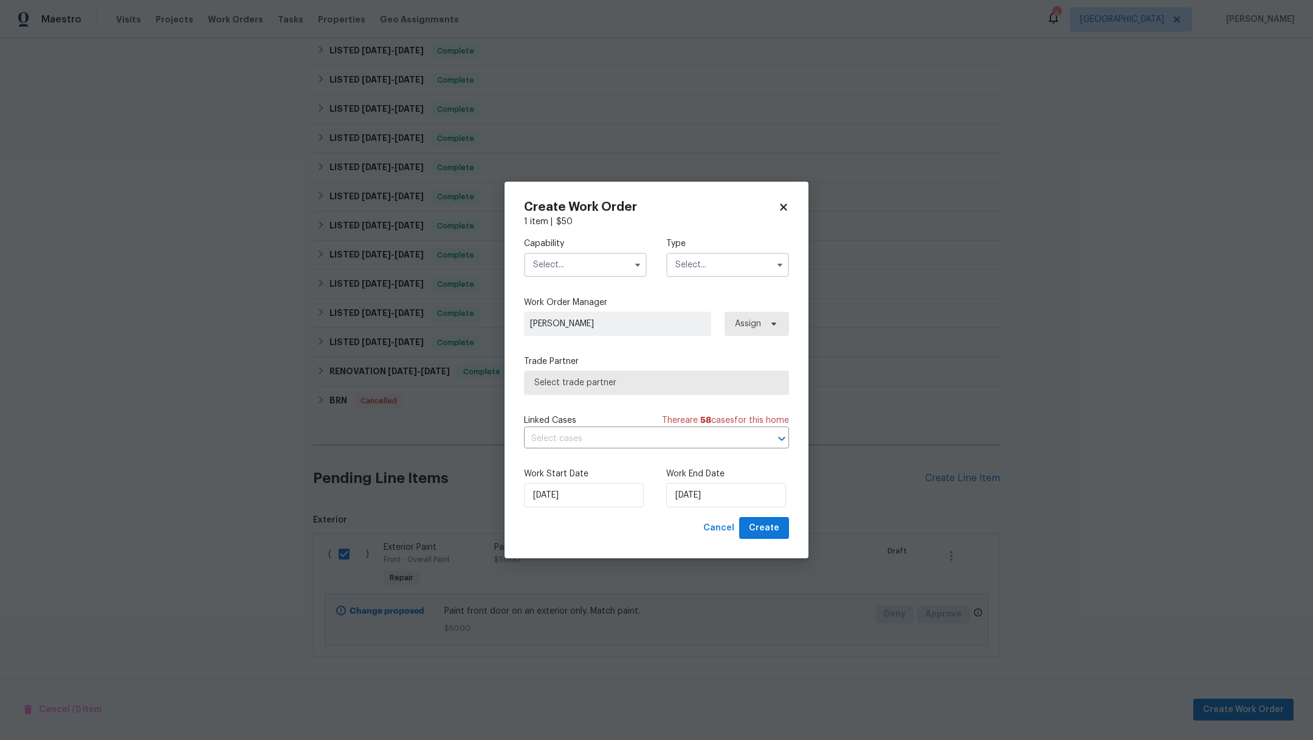  I want to click on span: 58, so click(706, 421).